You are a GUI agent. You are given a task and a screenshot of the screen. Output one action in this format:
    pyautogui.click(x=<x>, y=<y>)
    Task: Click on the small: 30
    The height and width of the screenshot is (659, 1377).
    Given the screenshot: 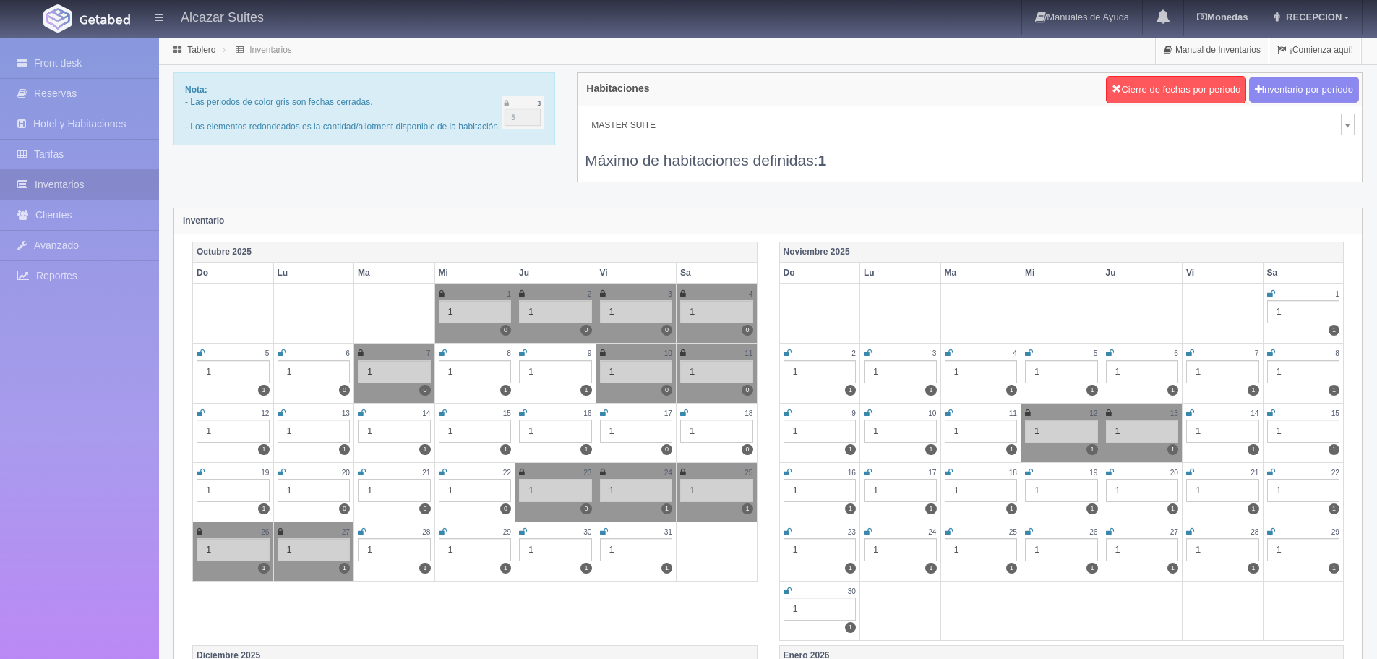 What is the action you would take?
    pyautogui.click(x=852, y=591)
    